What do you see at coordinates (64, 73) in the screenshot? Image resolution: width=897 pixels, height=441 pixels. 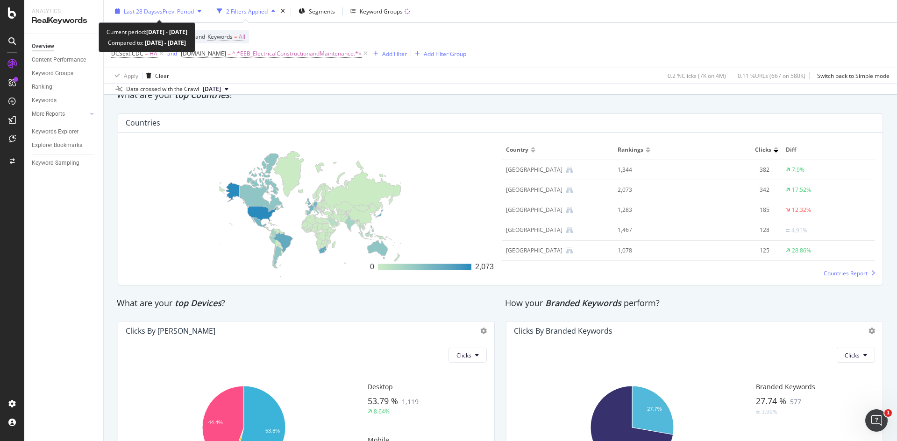 I see `a: Keyword Groups` at bounding box center [64, 73].